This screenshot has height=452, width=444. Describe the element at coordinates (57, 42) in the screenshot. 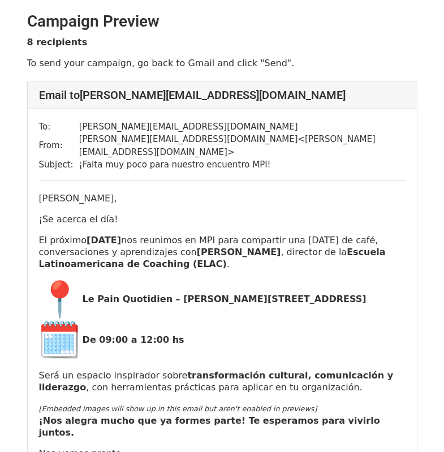

I see `strong: 8 recipients` at that location.